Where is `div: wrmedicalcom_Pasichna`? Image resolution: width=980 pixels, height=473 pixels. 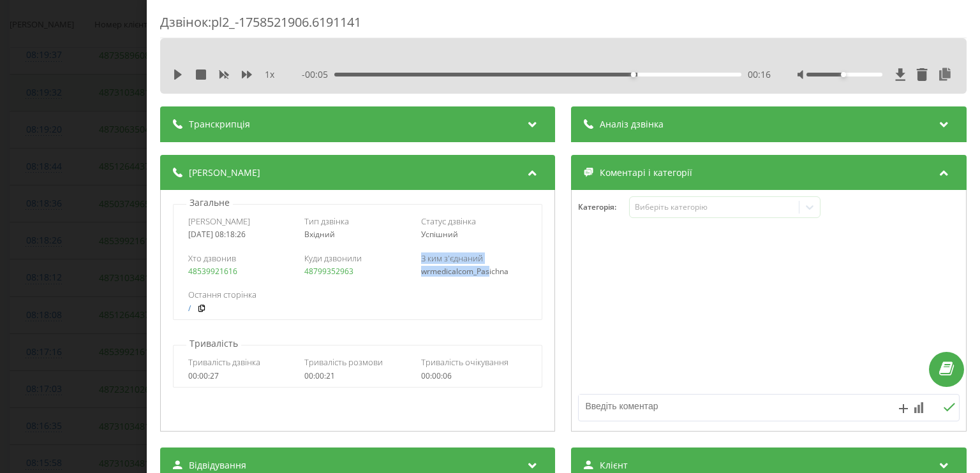 div: wrmedicalcom_Pasichna is located at coordinates (474, 272).